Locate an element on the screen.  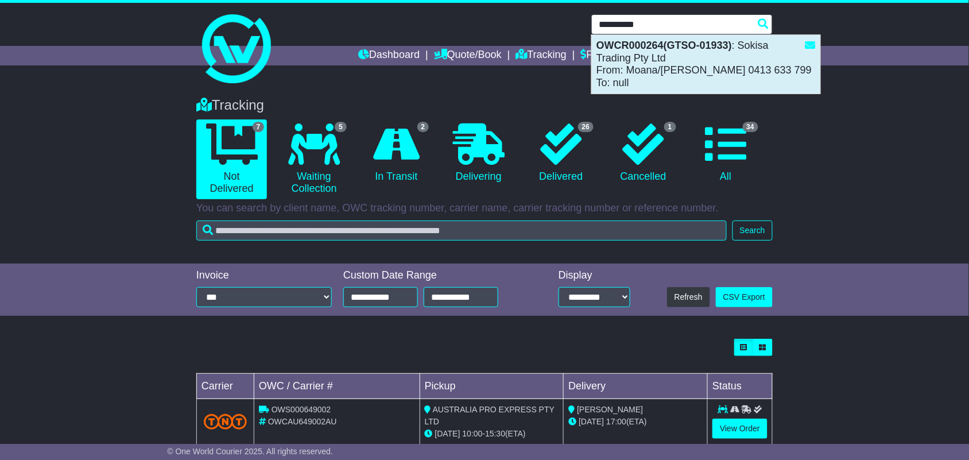
a: 2 In Transit is located at coordinates (396, 153).